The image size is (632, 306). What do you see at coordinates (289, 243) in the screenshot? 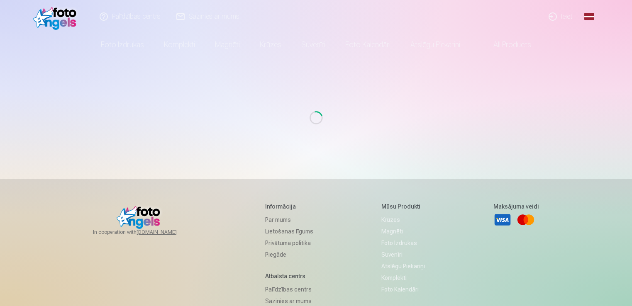
I see `a: Privātuma politika` at bounding box center [289, 243].